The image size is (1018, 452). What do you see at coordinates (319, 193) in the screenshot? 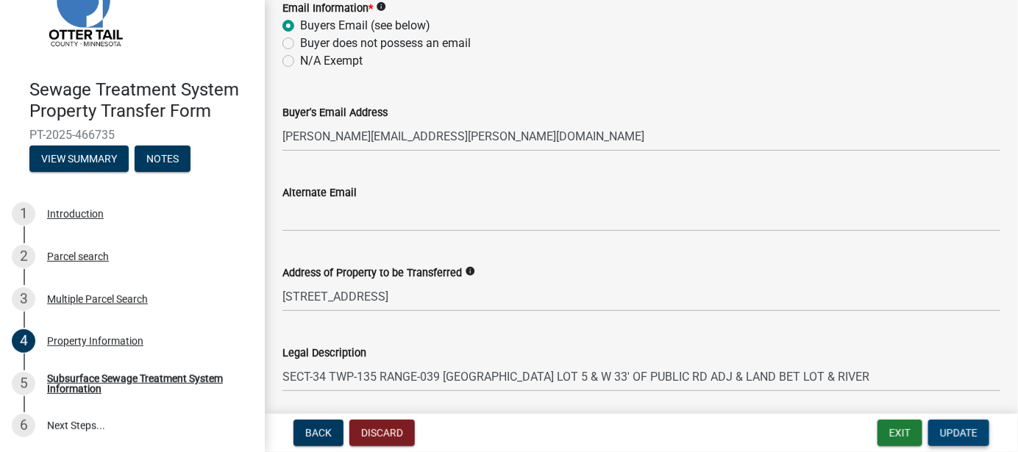
I see `label: Alternate Email` at bounding box center [319, 193].